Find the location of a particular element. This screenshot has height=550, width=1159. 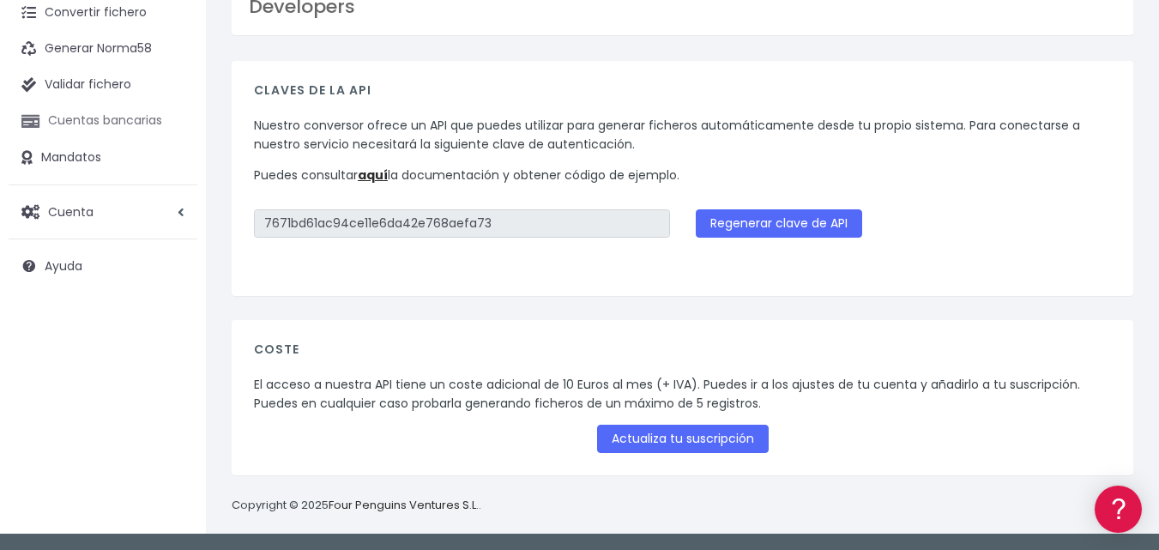

div: Facturación is located at coordinates (172, 348).